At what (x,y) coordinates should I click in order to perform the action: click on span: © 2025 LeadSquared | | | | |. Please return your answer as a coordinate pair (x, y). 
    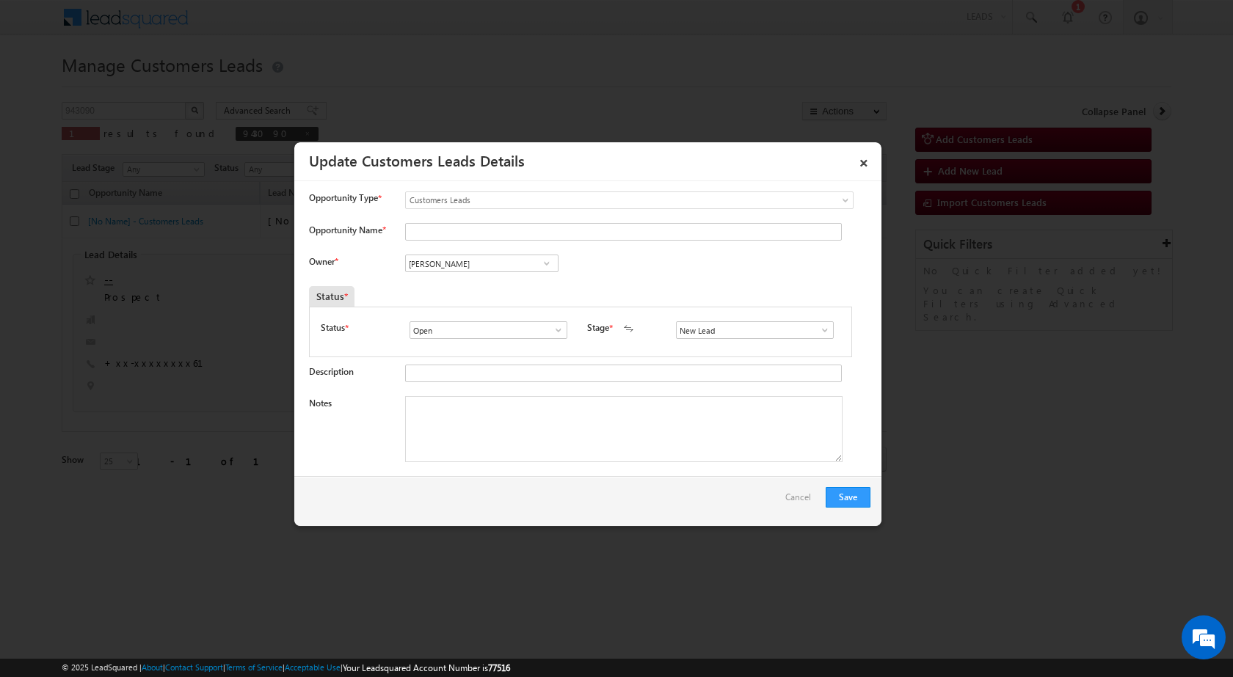
    Looking at the image, I should click on (285, 668).